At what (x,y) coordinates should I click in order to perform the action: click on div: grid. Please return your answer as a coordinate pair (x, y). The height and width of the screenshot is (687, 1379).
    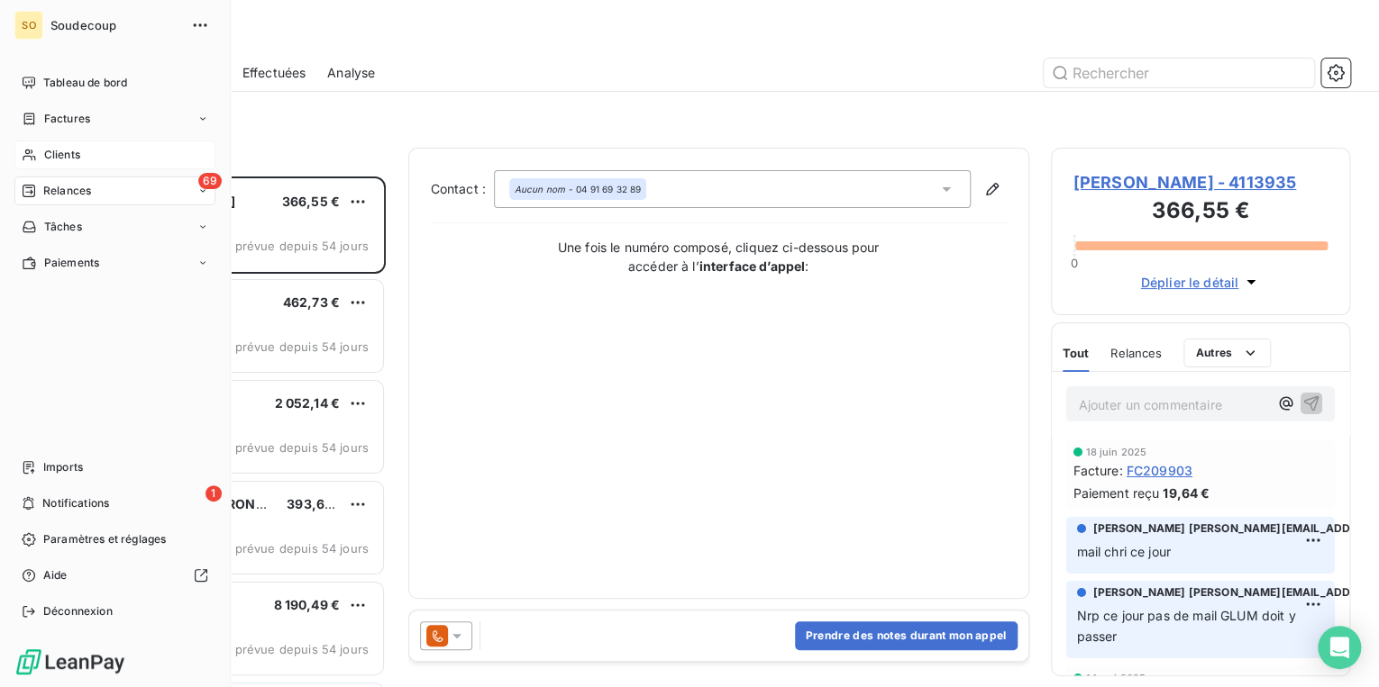
    Looking at the image, I should click on (236, 432).